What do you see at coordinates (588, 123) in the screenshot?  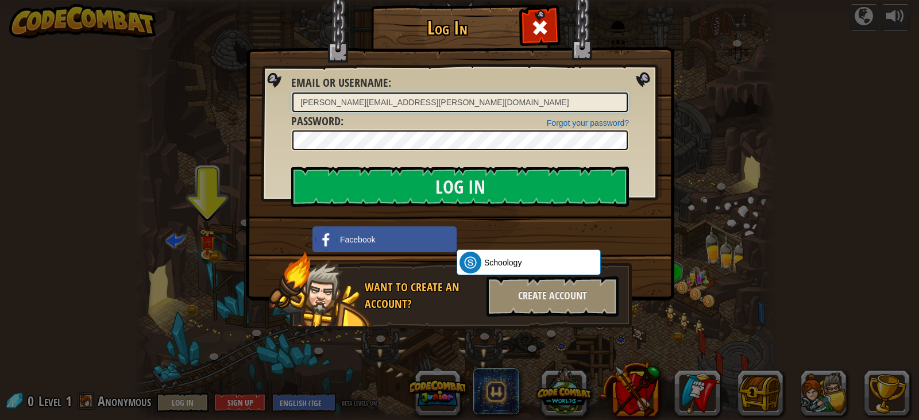 I see `a: Forgot your password?` at bounding box center [588, 123].